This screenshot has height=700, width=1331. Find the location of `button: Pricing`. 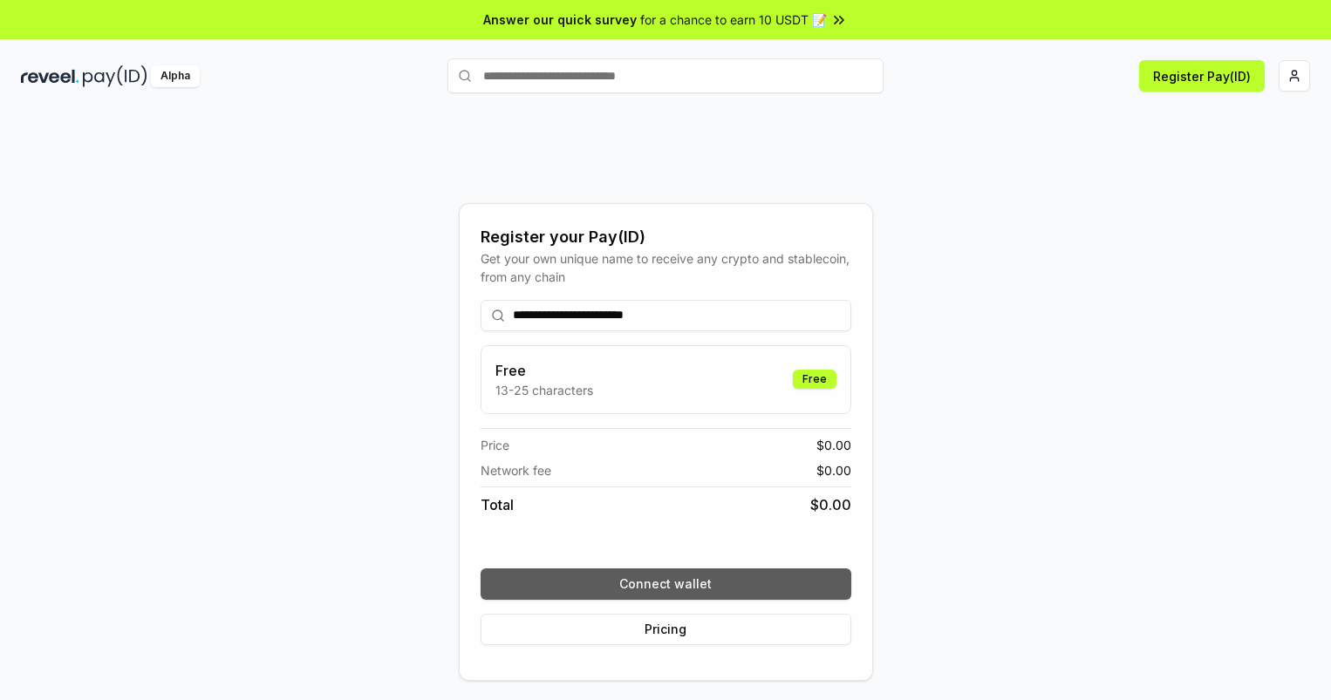

button: Pricing is located at coordinates (666, 630).